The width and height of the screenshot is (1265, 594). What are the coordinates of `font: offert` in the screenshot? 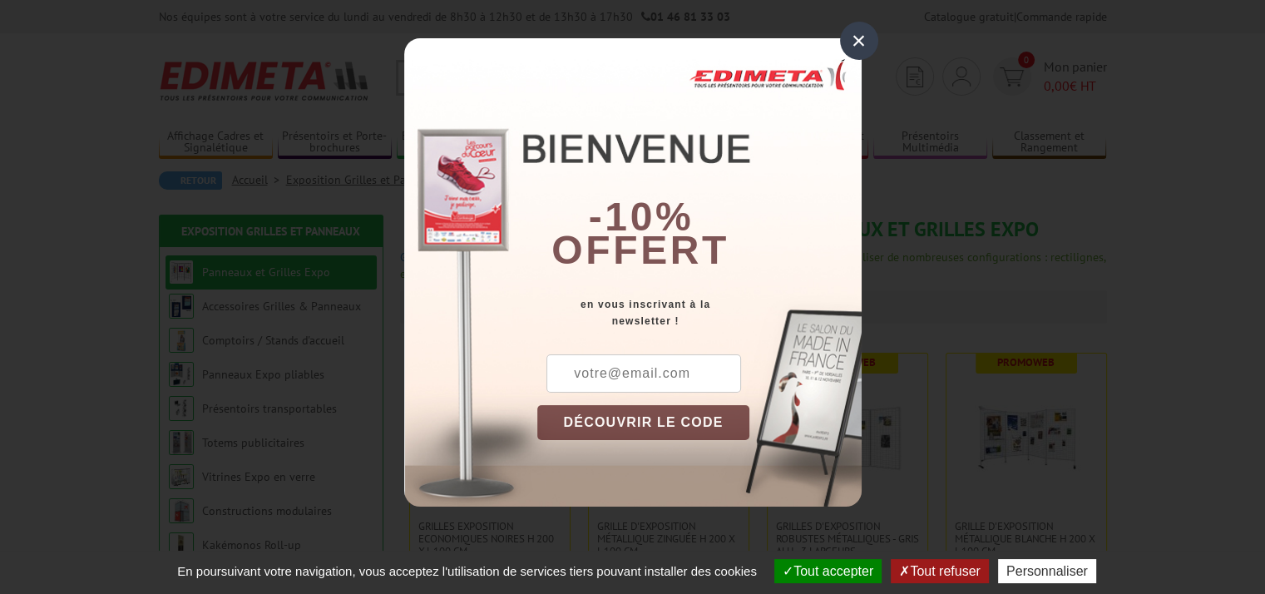 It's located at (641, 250).